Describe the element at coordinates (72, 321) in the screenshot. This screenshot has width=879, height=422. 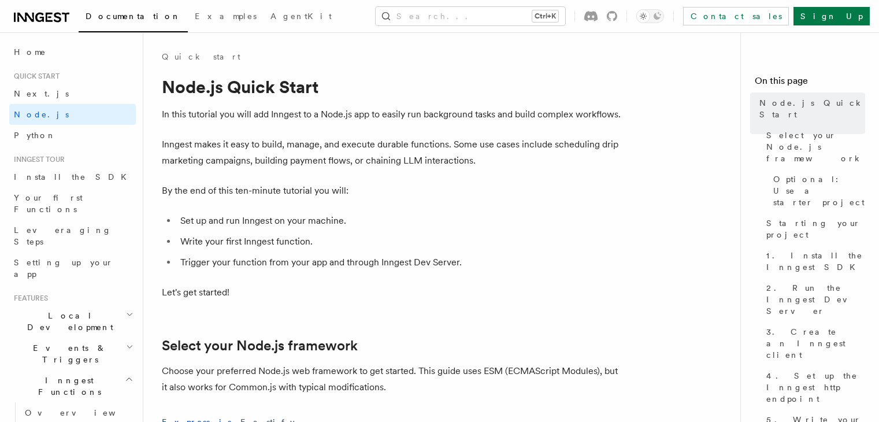
I see `button: Local Development` at that location.